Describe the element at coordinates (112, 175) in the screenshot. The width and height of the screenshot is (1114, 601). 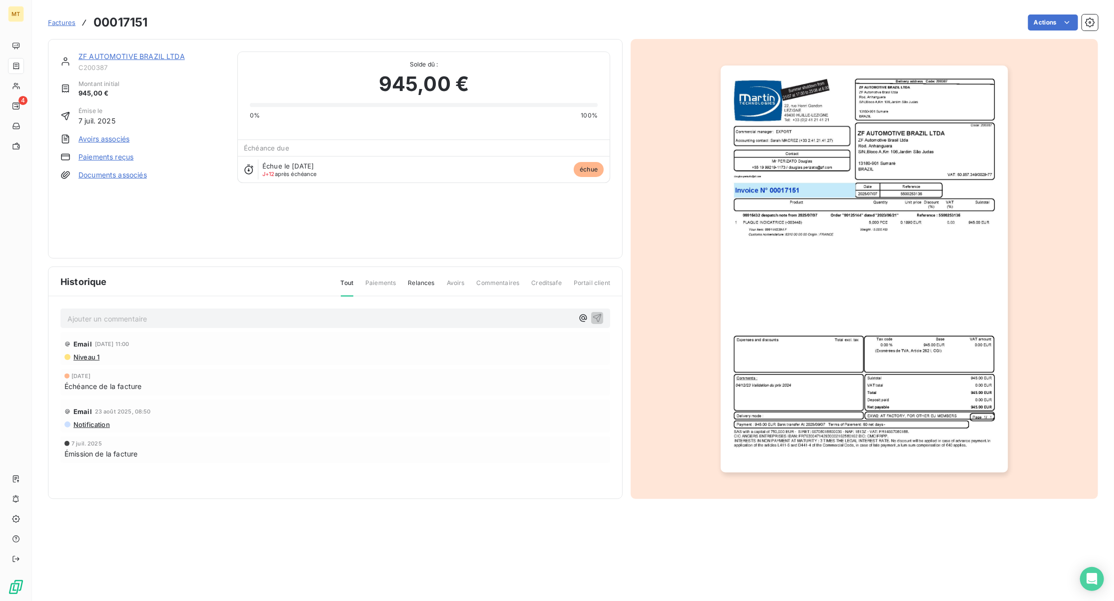
I see `a: Documents associés` at that location.